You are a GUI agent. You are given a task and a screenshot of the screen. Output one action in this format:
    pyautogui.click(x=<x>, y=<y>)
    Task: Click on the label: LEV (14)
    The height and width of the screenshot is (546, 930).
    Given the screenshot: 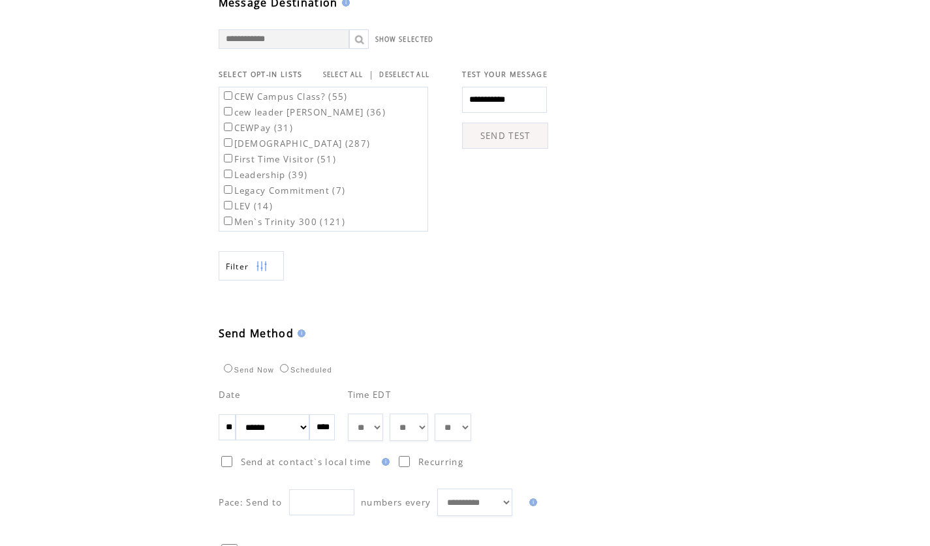 What is the action you would take?
    pyautogui.click(x=247, y=206)
    